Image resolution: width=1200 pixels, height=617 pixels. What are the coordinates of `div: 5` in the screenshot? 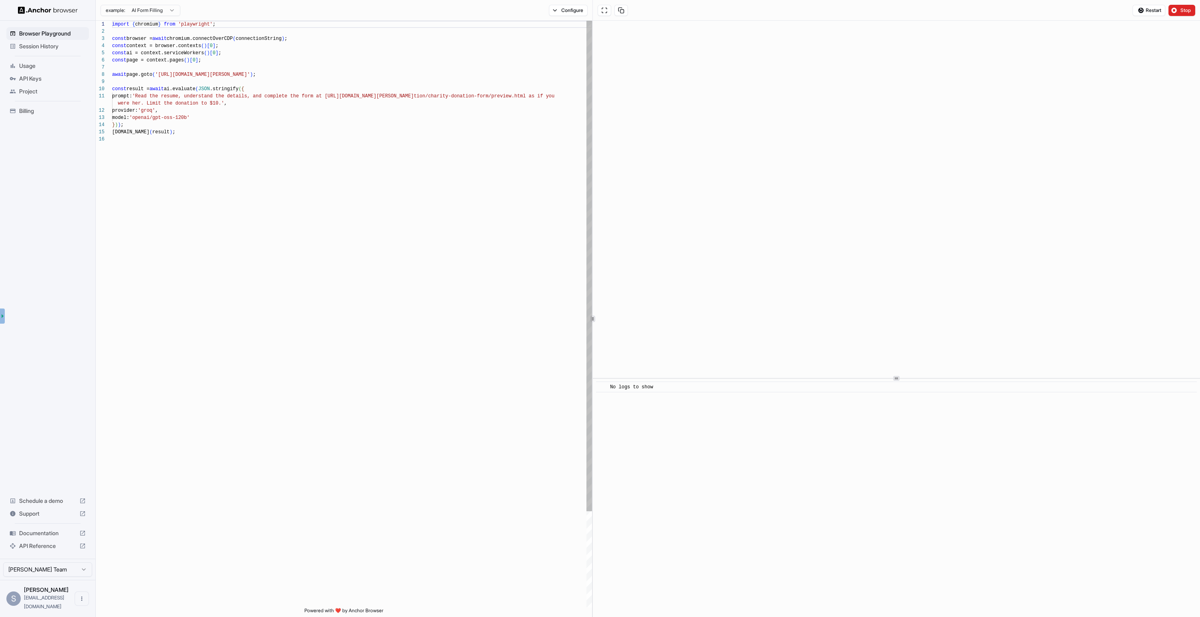 It's located at (100, 53).